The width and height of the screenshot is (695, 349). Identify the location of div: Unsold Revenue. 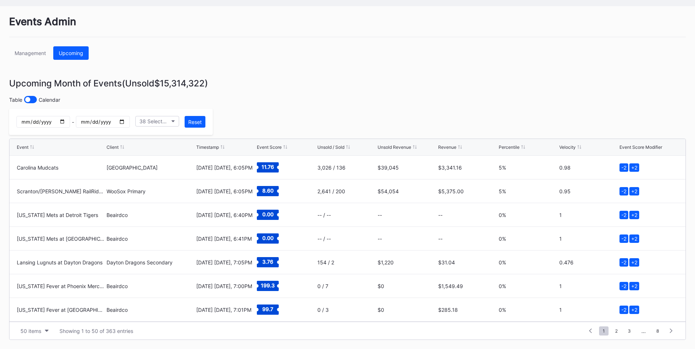
(394, 147).